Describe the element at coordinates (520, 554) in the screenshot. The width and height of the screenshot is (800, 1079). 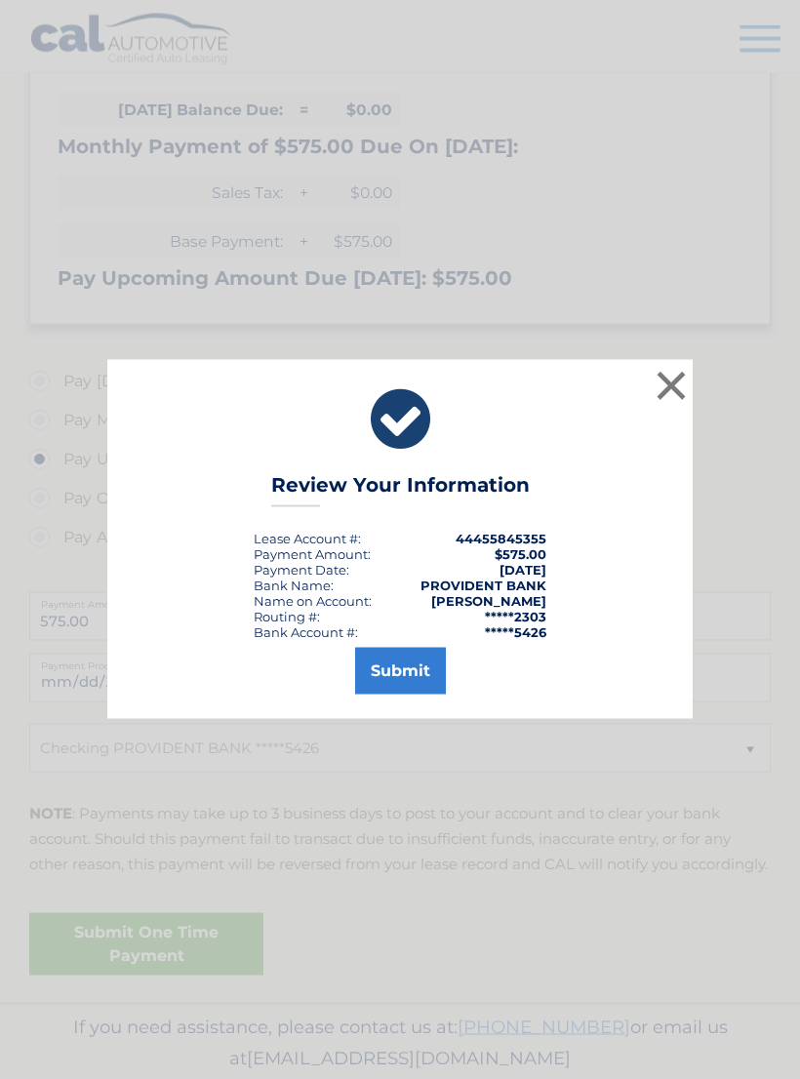
I see `span: $575.00` at that location.